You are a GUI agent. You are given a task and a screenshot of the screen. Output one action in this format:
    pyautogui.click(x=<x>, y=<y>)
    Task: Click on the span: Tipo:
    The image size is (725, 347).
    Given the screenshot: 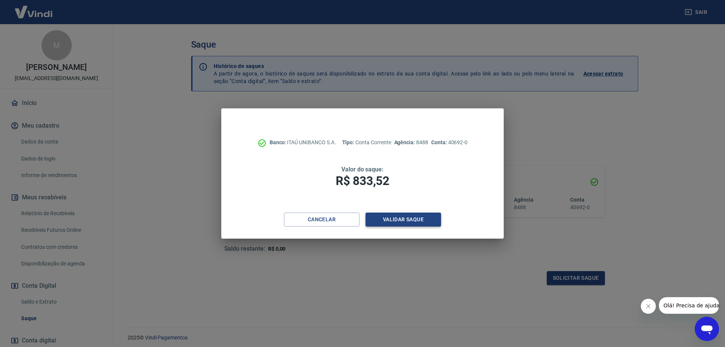 What is the action you would take?
    pyautogui.click(x=349, y=142)
    